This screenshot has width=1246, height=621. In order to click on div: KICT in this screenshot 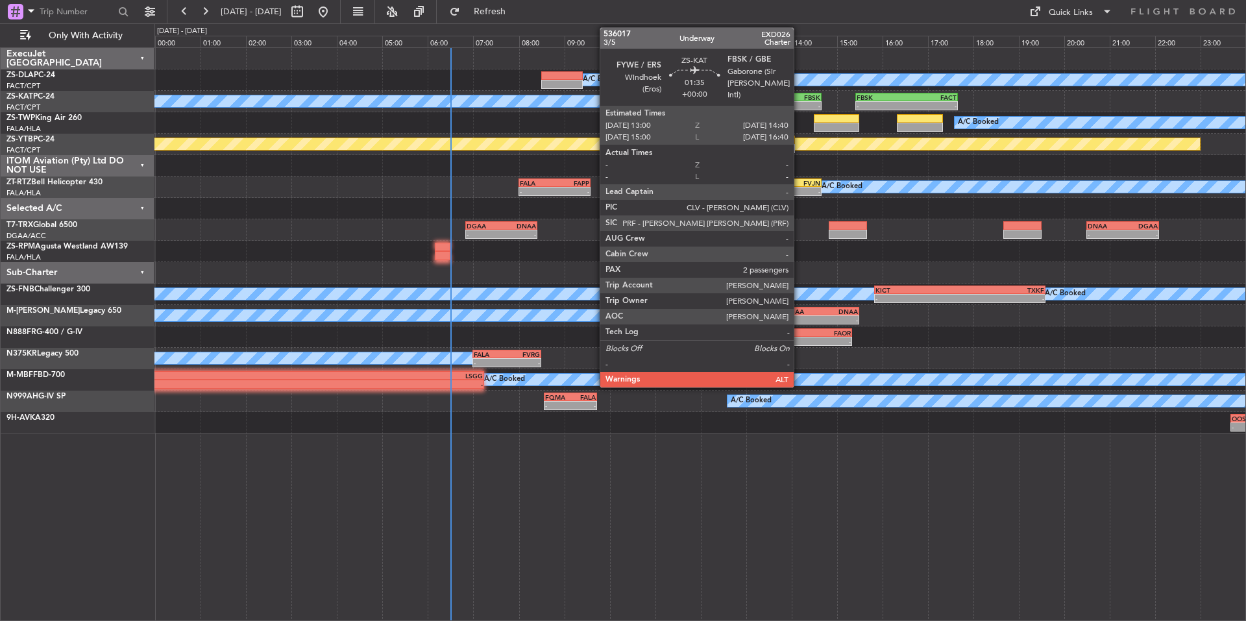, I will do `click(917, 290)`.